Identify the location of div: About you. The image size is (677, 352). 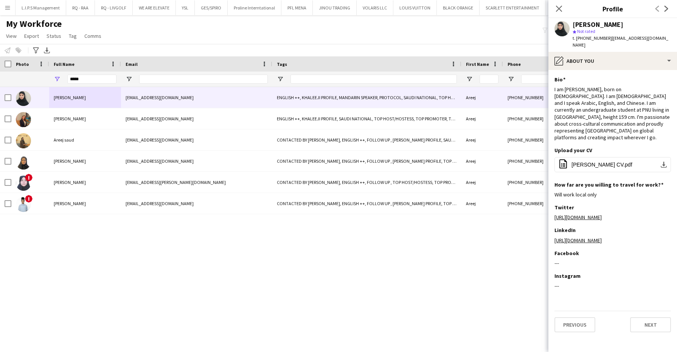
(613, 61).